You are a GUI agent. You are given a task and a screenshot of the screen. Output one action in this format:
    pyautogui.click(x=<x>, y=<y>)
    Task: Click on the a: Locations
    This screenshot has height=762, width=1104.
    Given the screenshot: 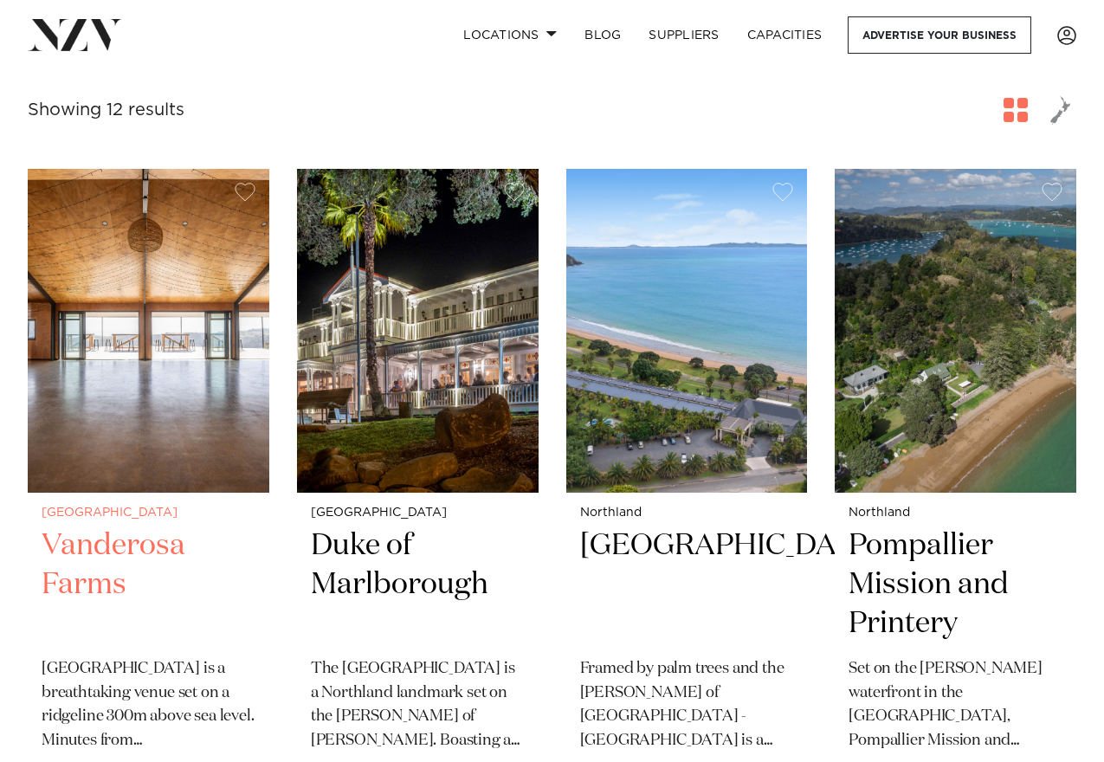 What is the action you would take?
    pyautogui.click(x=510, y=35)
    